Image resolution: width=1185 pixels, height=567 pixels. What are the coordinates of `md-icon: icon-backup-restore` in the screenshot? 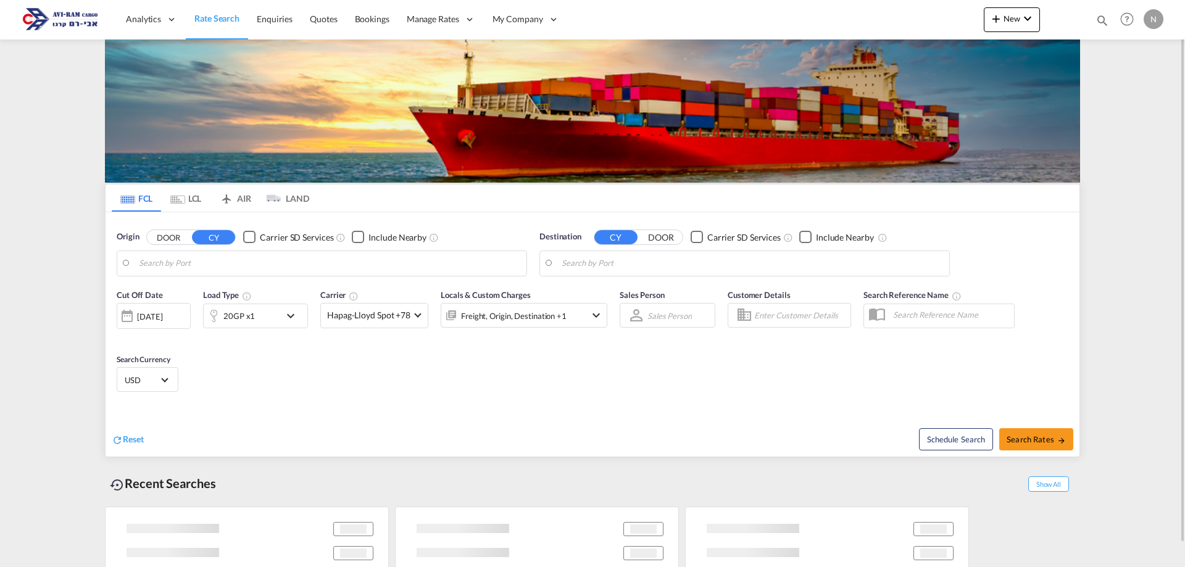 It's located at (117, 485).